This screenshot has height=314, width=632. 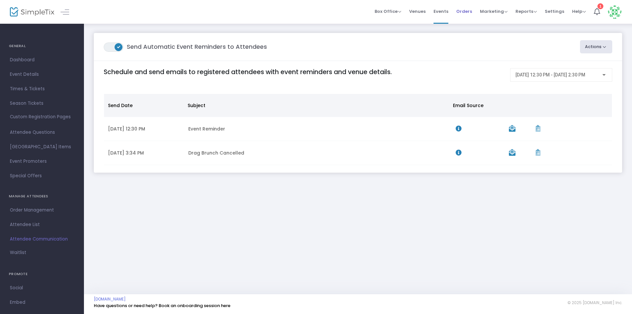 What do you see at coordinates (441, 11) in the screenshot?
I see `span: Events` at bounding box center [441, 11].